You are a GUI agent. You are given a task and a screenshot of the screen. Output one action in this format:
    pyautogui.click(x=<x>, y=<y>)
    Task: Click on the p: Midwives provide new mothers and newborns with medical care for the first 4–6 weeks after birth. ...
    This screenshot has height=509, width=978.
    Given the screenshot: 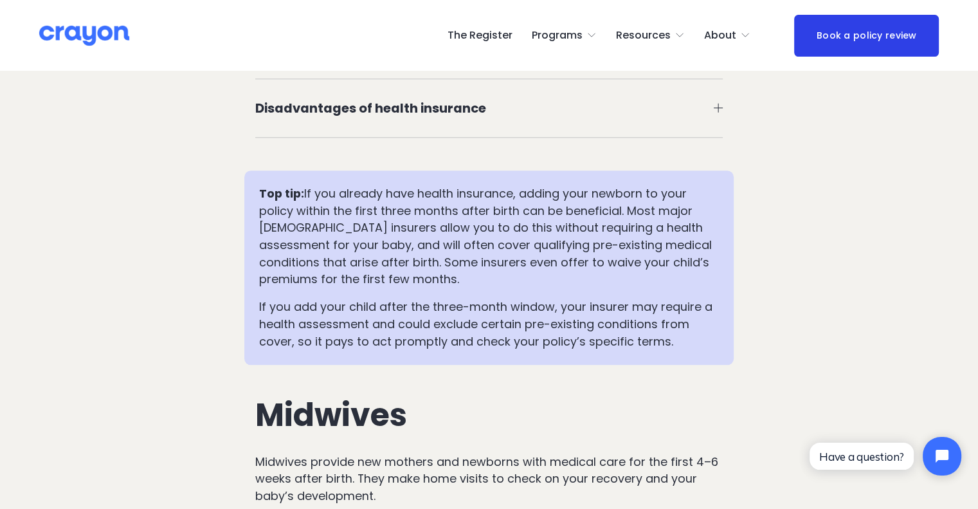 What is the action you would take?
    pyautogui.click(x=489, y=479)
    